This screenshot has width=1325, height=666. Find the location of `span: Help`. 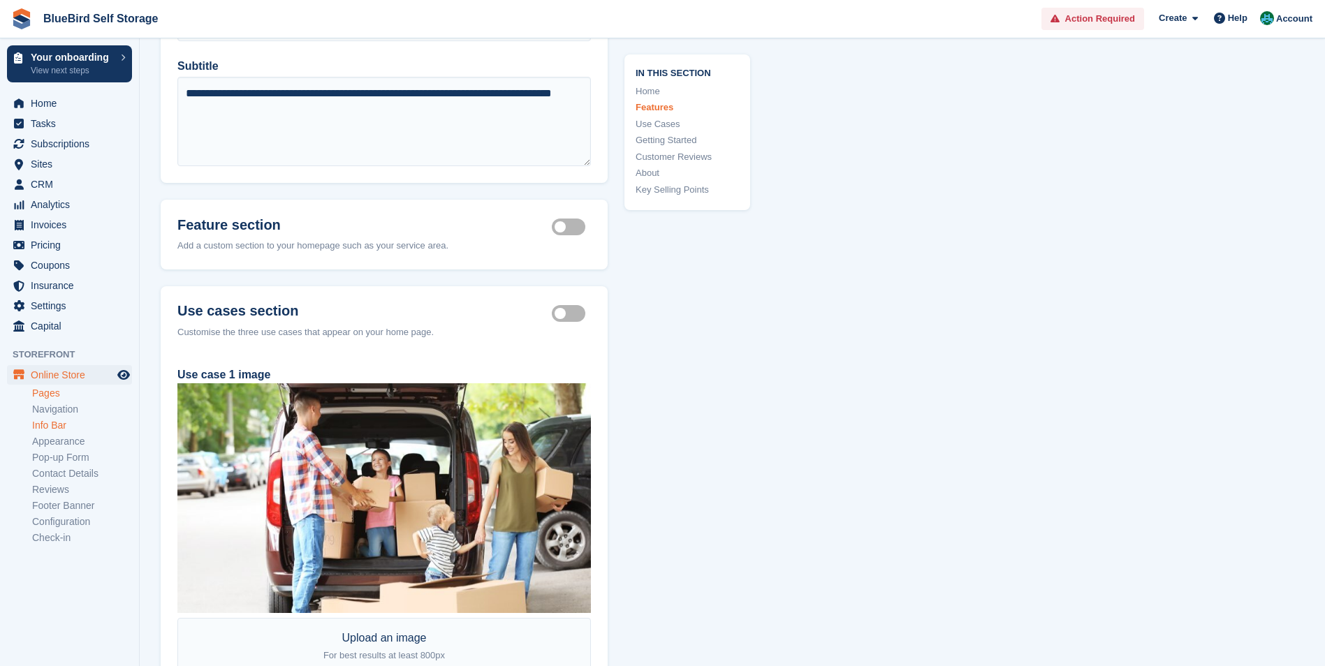

span: Help is located at coordinates (1237, 18).